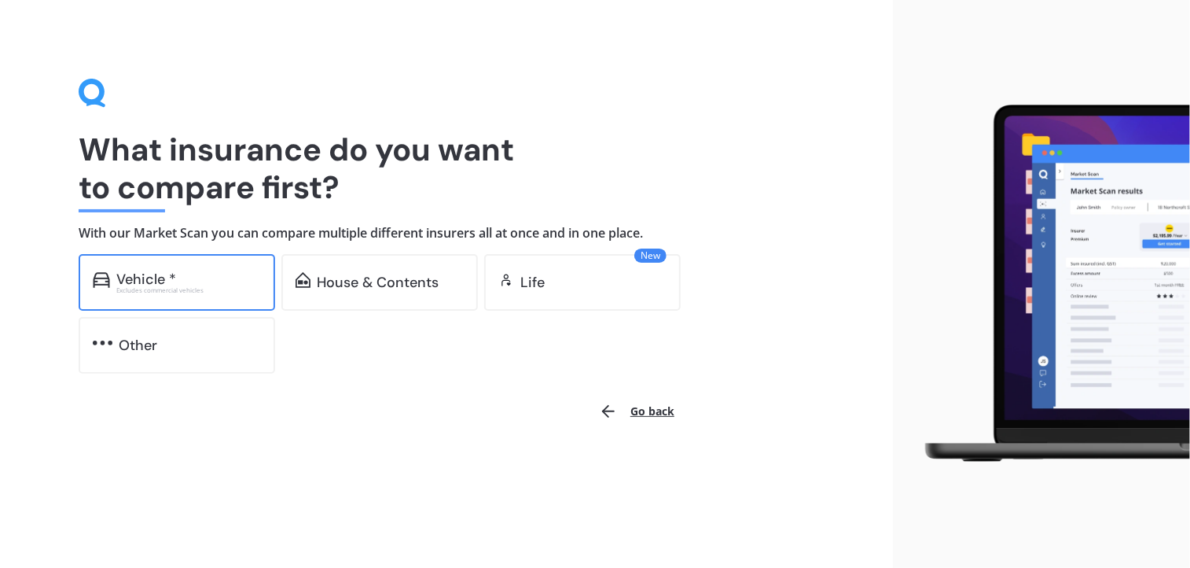 The width and height of the screenshot is (1190, 568). Describe the element at coordinates (102, 343) in the screenshot. I see `img: other.81dba5aafe580aa69f38.svg` at that location.